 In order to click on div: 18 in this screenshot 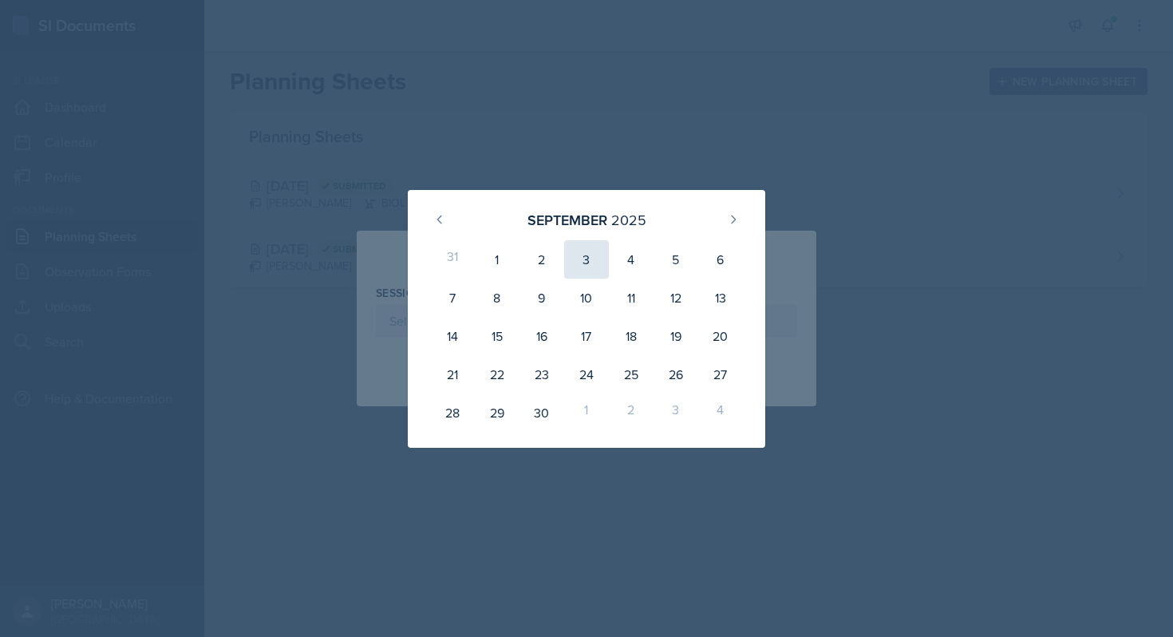, I will do `click(631, 336)`.